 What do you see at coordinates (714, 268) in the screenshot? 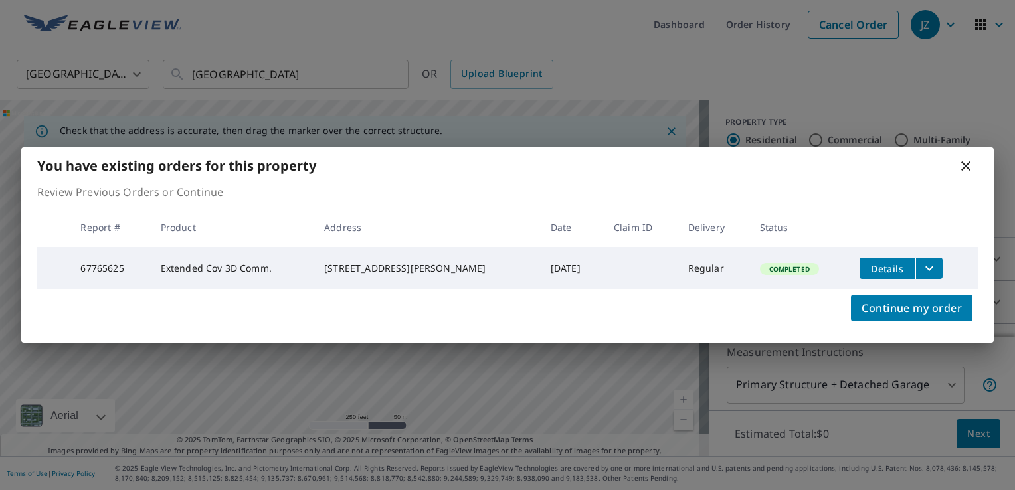
I see `td: Regular` at bounding box center [714, 268].